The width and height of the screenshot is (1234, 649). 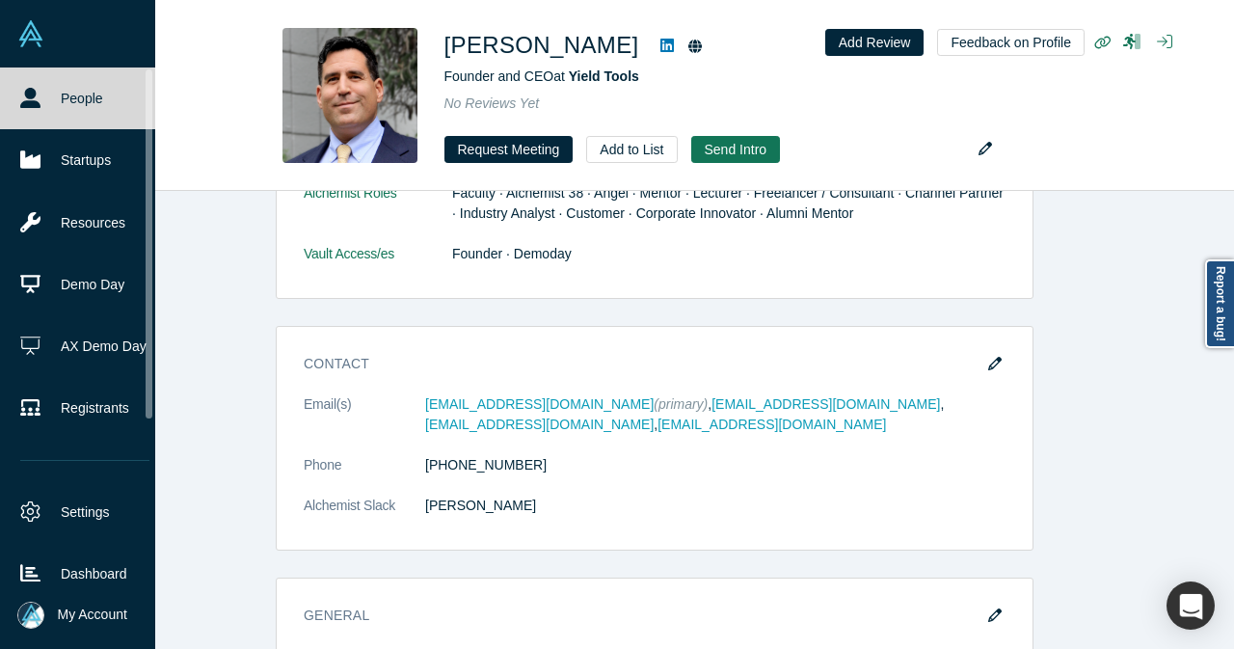 I want to click on dd: Faculty · Alchemist 38 · Angel · Mentor · Lecturer · Freelancer / Consultant · Channel Partner · ..., so click(x=729, y=203).